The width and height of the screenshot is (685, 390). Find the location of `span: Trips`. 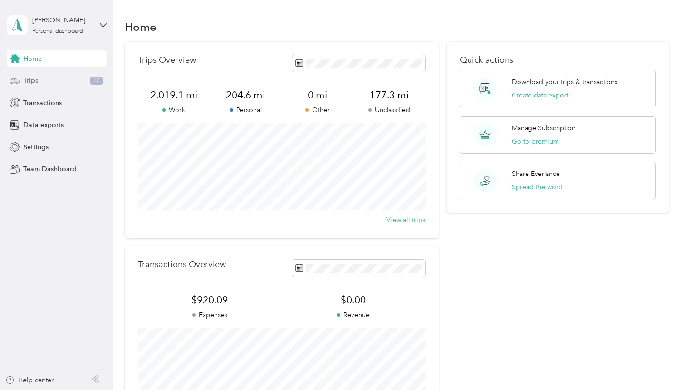

span: Trips is located at coordinates (30, 80).